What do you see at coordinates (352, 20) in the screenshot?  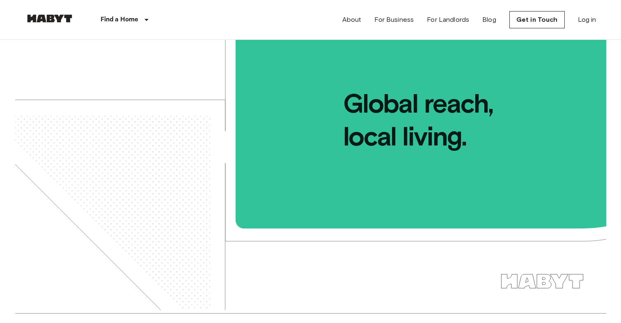 I see `a: About` at bounding box center [352, 20].